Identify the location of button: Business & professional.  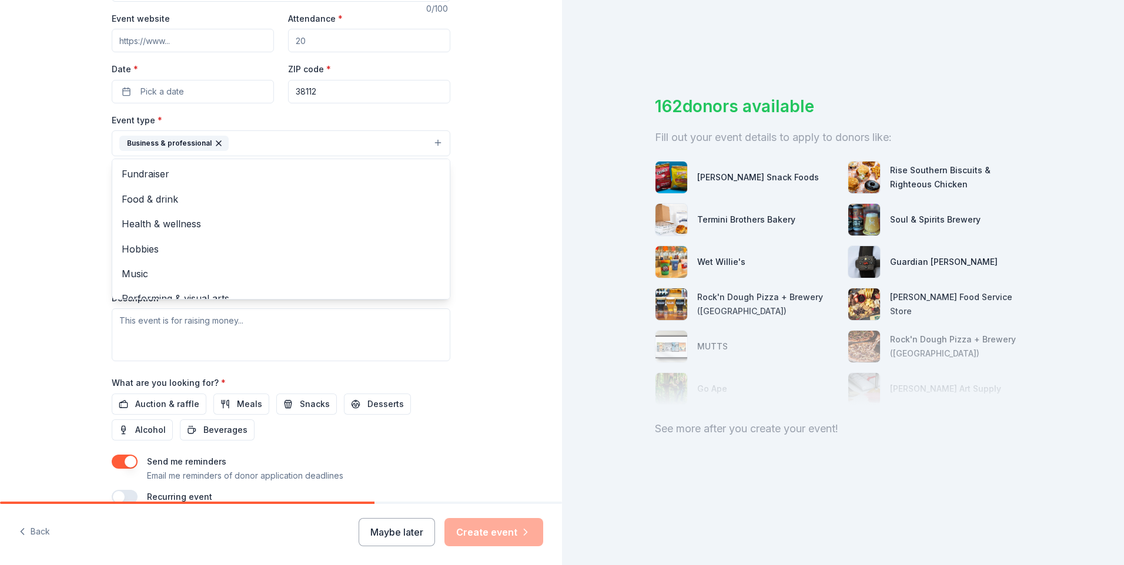
(281, 143).